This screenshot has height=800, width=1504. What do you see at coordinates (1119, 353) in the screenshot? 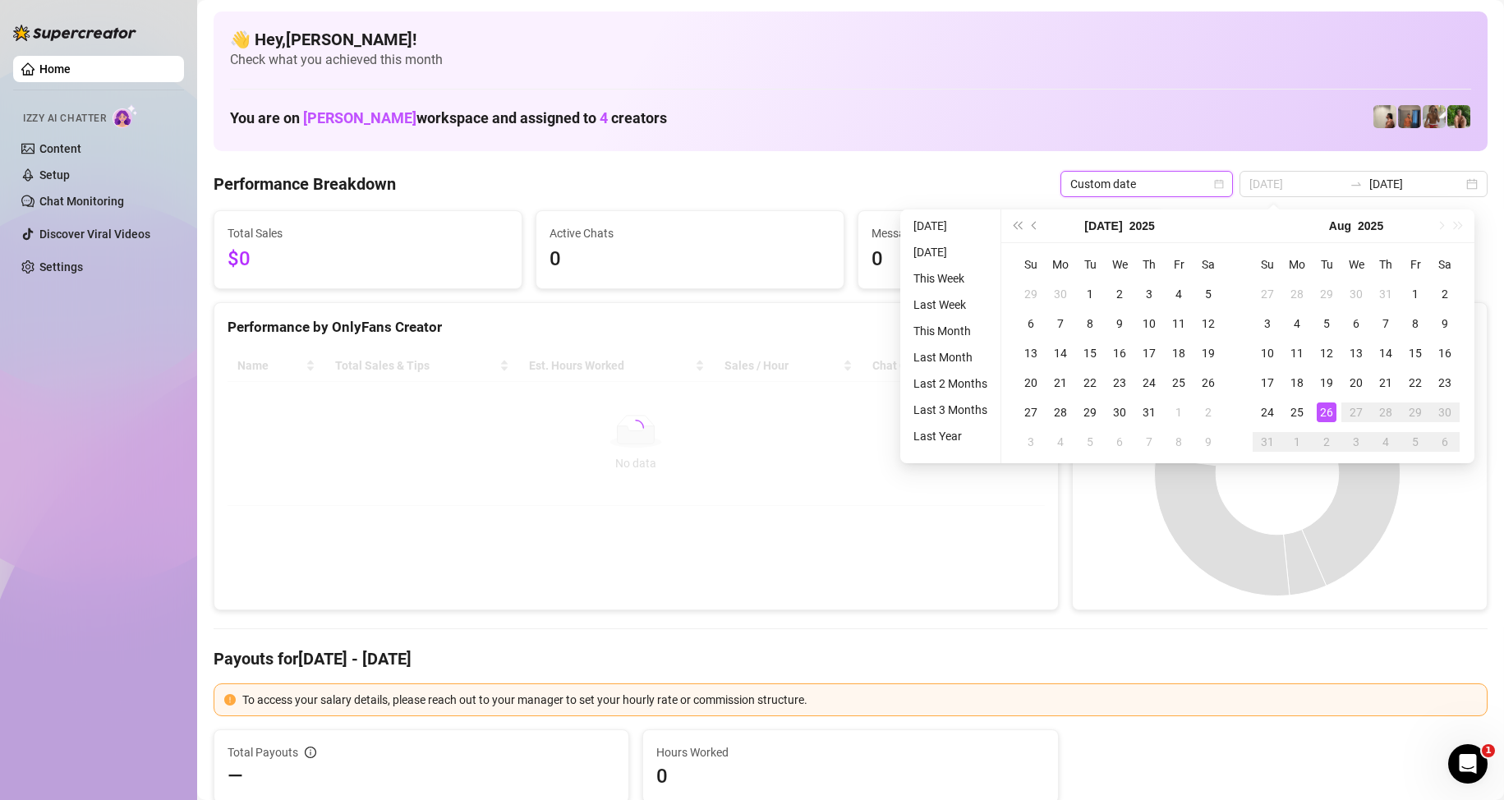
I see `div: 16` at bounding box center [1119, 353].